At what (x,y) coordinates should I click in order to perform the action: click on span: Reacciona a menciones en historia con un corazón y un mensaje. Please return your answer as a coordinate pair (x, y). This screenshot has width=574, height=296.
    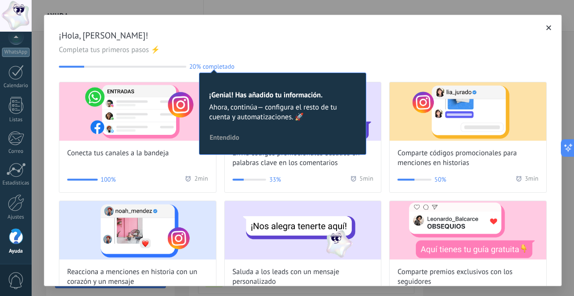
    Looking at the image, I should click on (138, 277).